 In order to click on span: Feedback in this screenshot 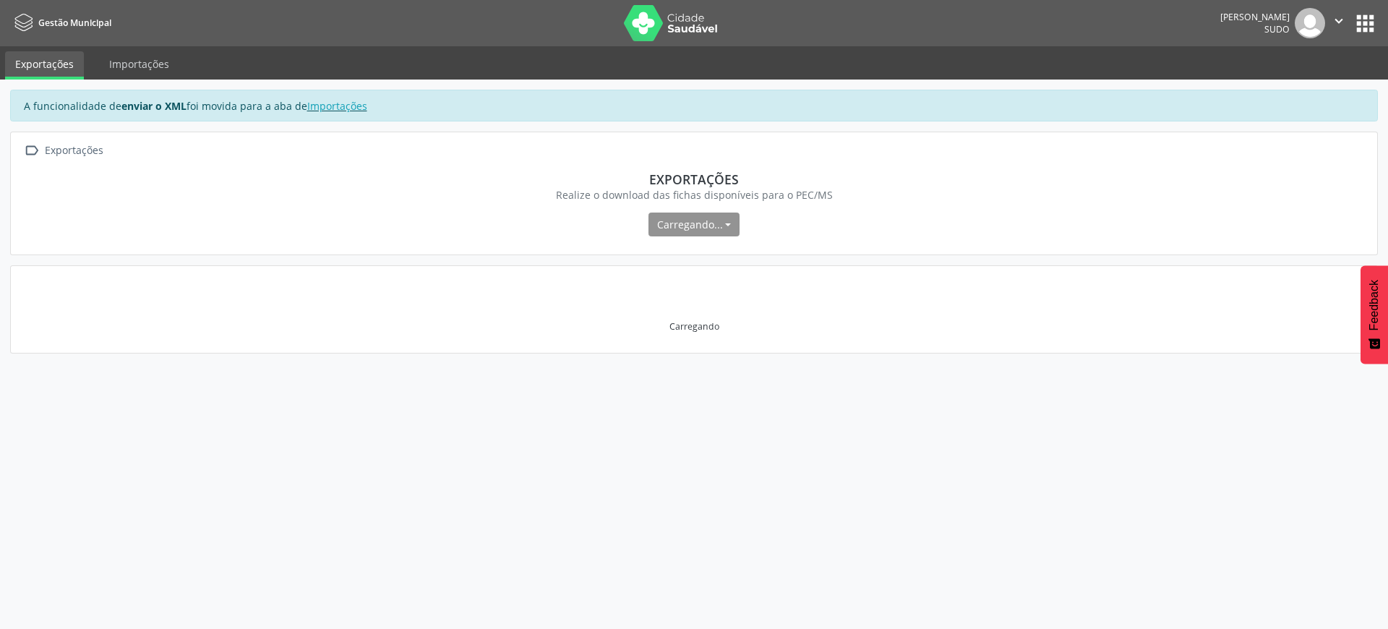, I will do `click(1374, 305)`.